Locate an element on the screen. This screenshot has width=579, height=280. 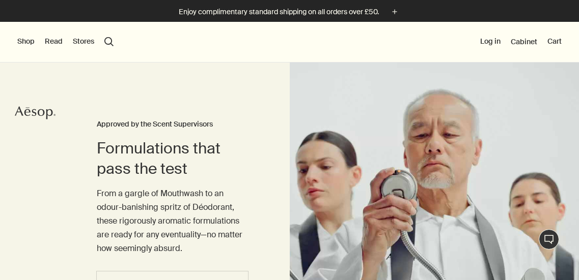
button: Shop is located at coordinates (26, 42).